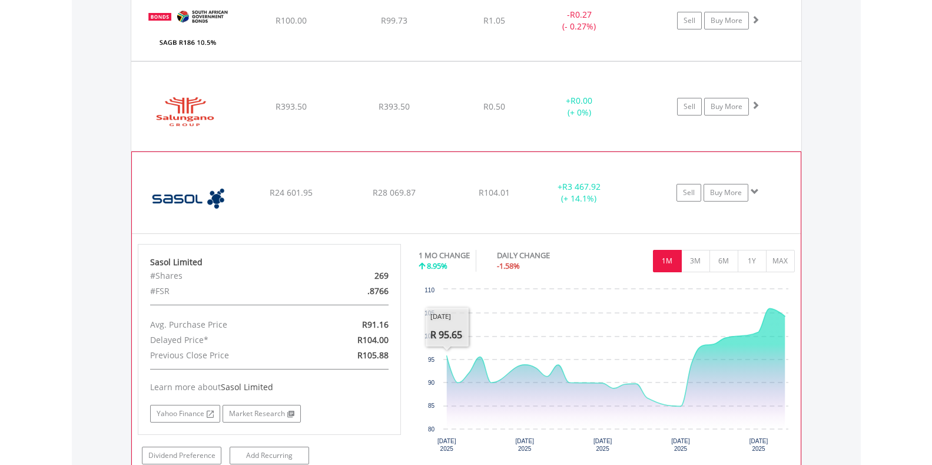  Describe the element at coordinates (432, 429) in the screenshot. I see `text: 80` at that location.